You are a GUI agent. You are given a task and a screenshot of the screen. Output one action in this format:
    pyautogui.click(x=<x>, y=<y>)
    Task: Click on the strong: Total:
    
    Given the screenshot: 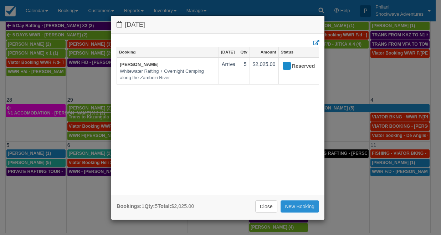 What is the action you would take?
    pyautogui.click(x=164, y=206)
    